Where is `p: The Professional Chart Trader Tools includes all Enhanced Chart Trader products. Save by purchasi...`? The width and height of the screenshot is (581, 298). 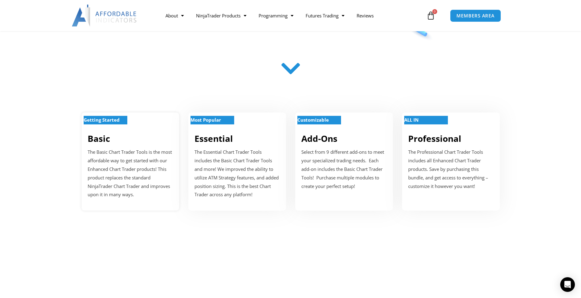 p: The Professional Chart Trader Tools includes all Enhanced Chart Trader products. Save by purchasi... is located at coordinates (451, 169).